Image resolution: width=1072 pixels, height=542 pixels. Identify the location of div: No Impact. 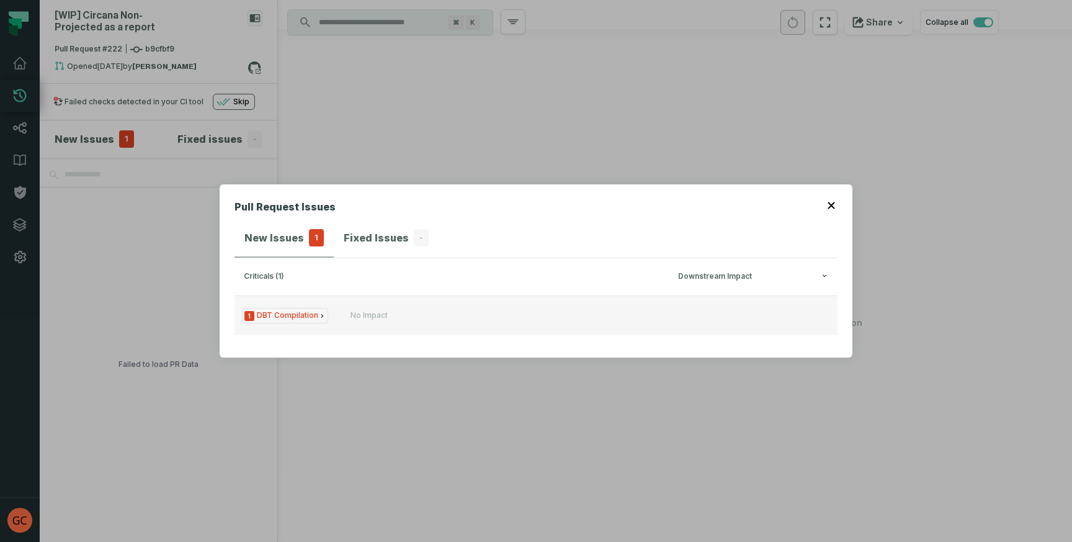
(369, 315).